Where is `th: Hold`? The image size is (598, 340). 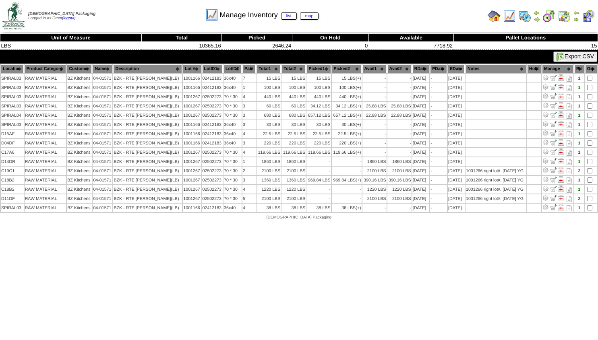 th: Hold is located at coordinates (534, 69).